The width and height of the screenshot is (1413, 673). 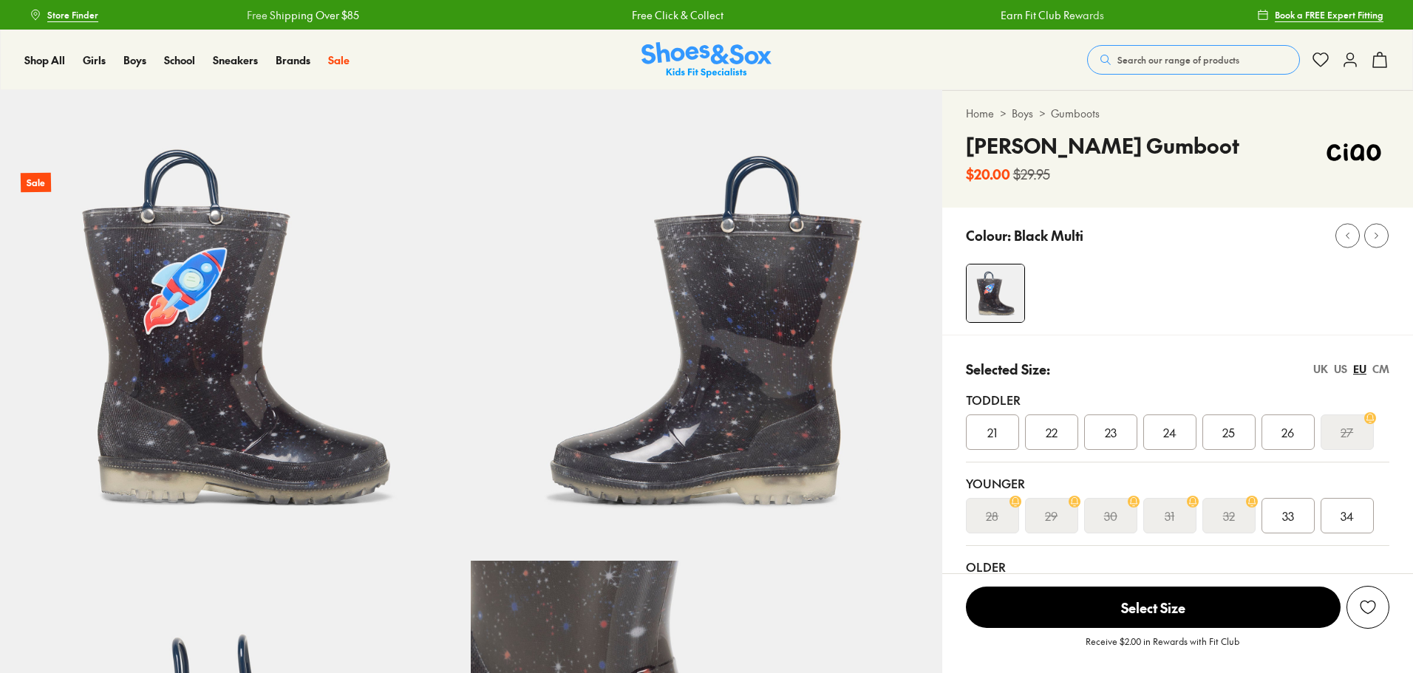 What do you see at coordinates (1380, 369) in the screenshot?
I see `div: CM` at bounding box center [1380, 369].